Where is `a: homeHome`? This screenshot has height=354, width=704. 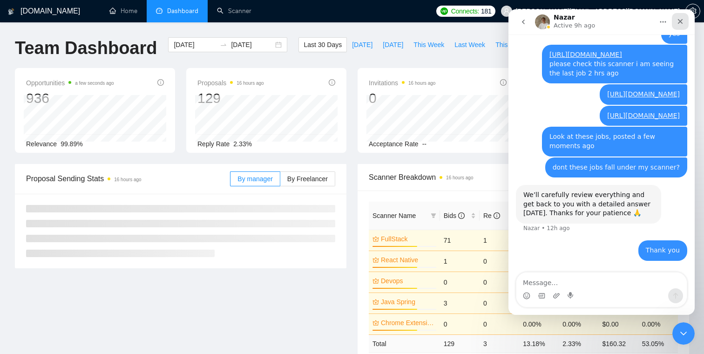 a: homeHome is located at coordinates (123, 11).